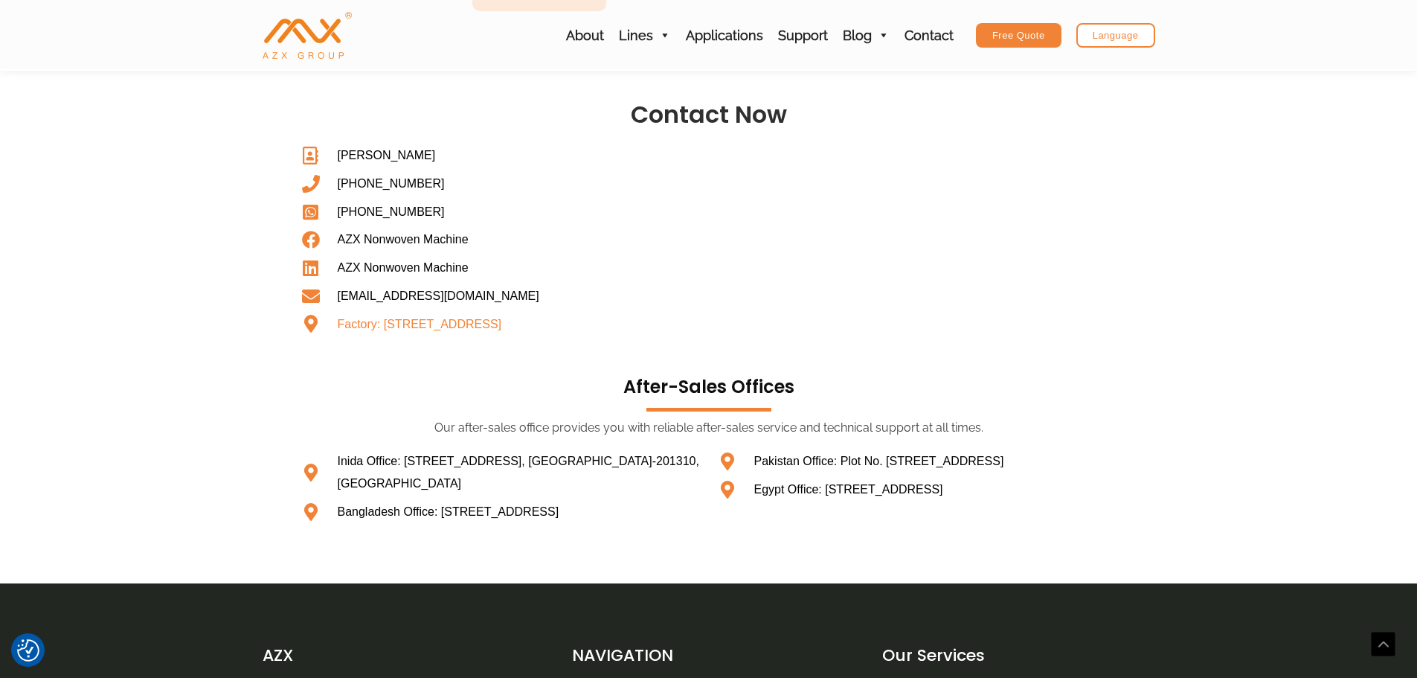 Image resolution: width=1417 pixels, height=678 pixels. I want to click on div: Our after-sales office provides you with reliable after-sales service and technical support at al..., so click(709, 428).